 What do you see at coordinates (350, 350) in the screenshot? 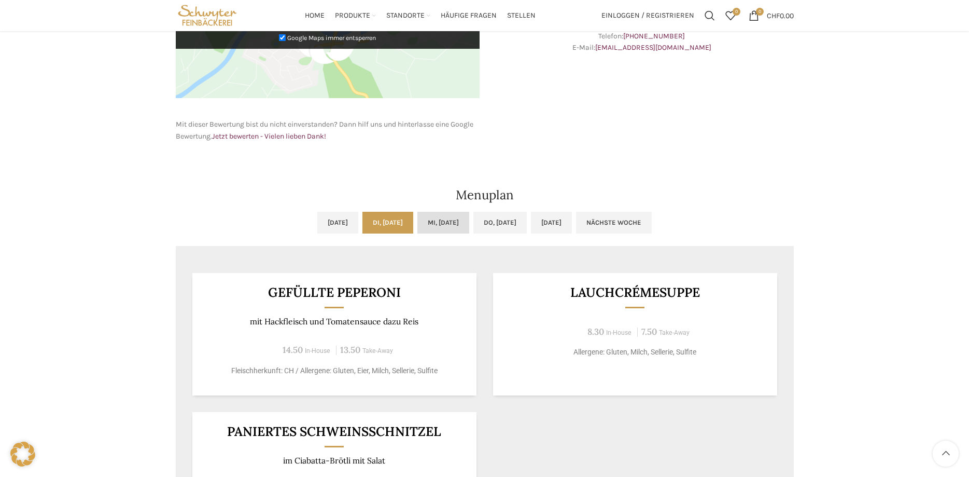
I see `span: 13.50` at bounding box center [350, 350].